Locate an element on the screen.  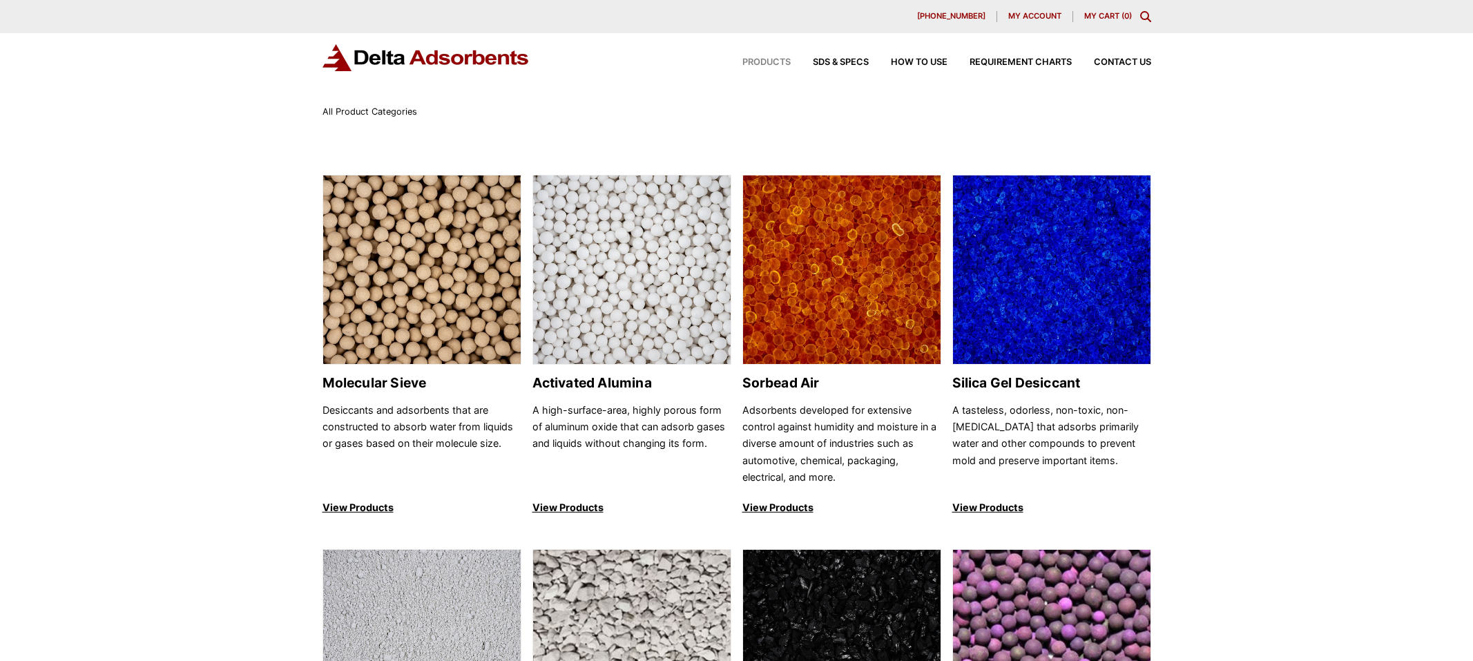
a: My account is located at coordinates (1035, 17).